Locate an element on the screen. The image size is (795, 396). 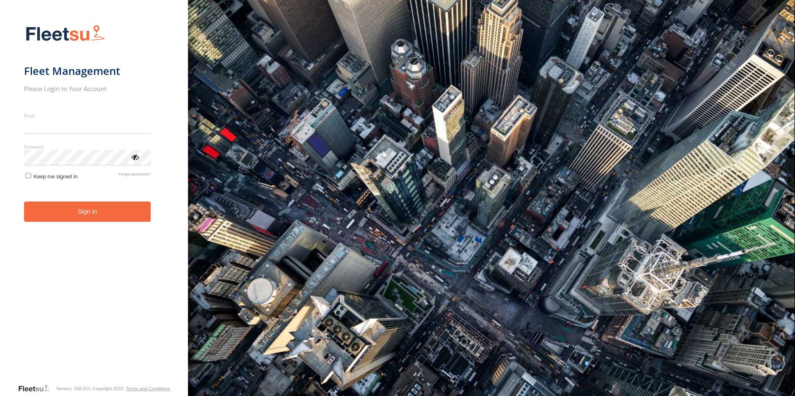
div: ViewPassword is located at coordinates (135, 157).